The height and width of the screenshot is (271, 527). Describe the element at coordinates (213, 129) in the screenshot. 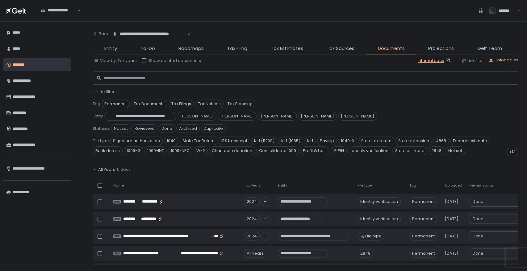

I see `span: Duplicate` at that location.